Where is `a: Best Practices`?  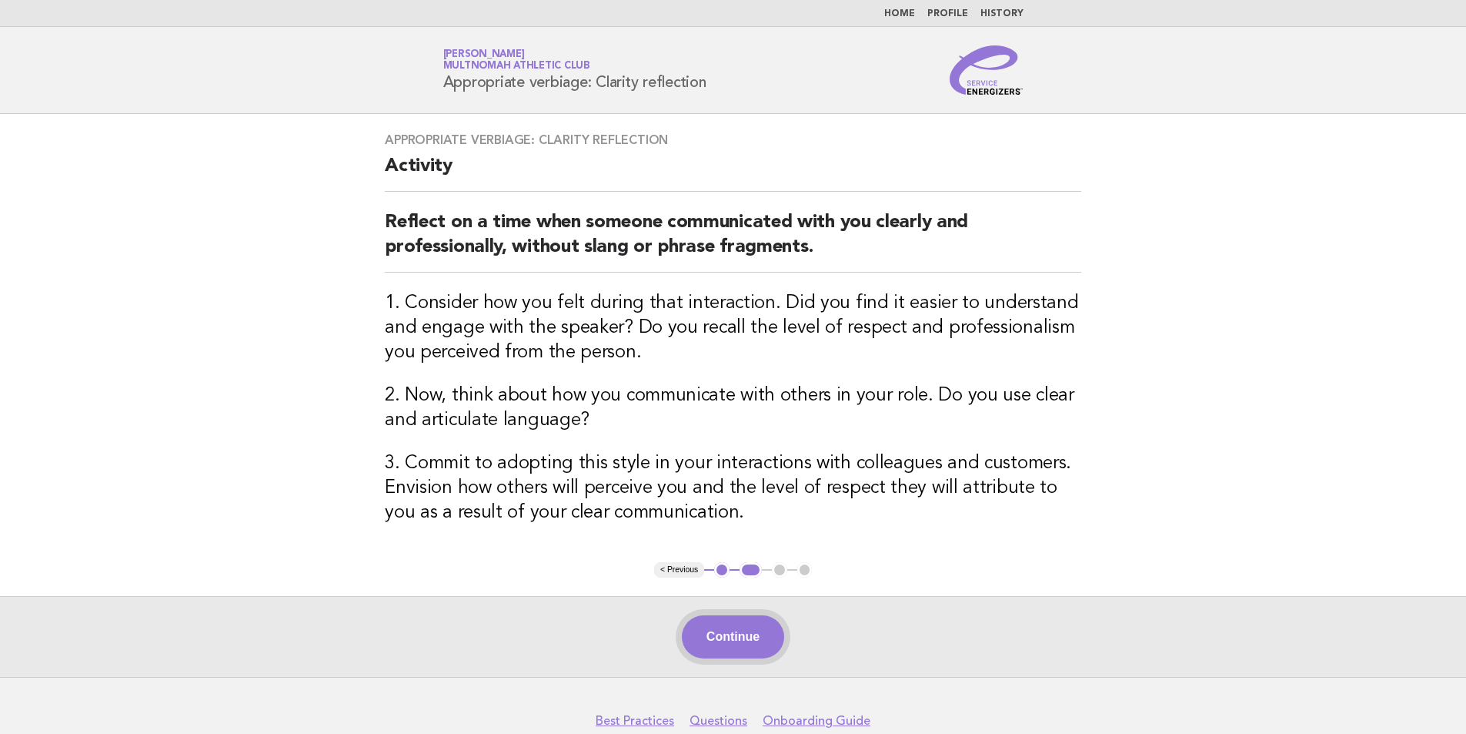
a: Best Practices is located at coordinates (635, 720).